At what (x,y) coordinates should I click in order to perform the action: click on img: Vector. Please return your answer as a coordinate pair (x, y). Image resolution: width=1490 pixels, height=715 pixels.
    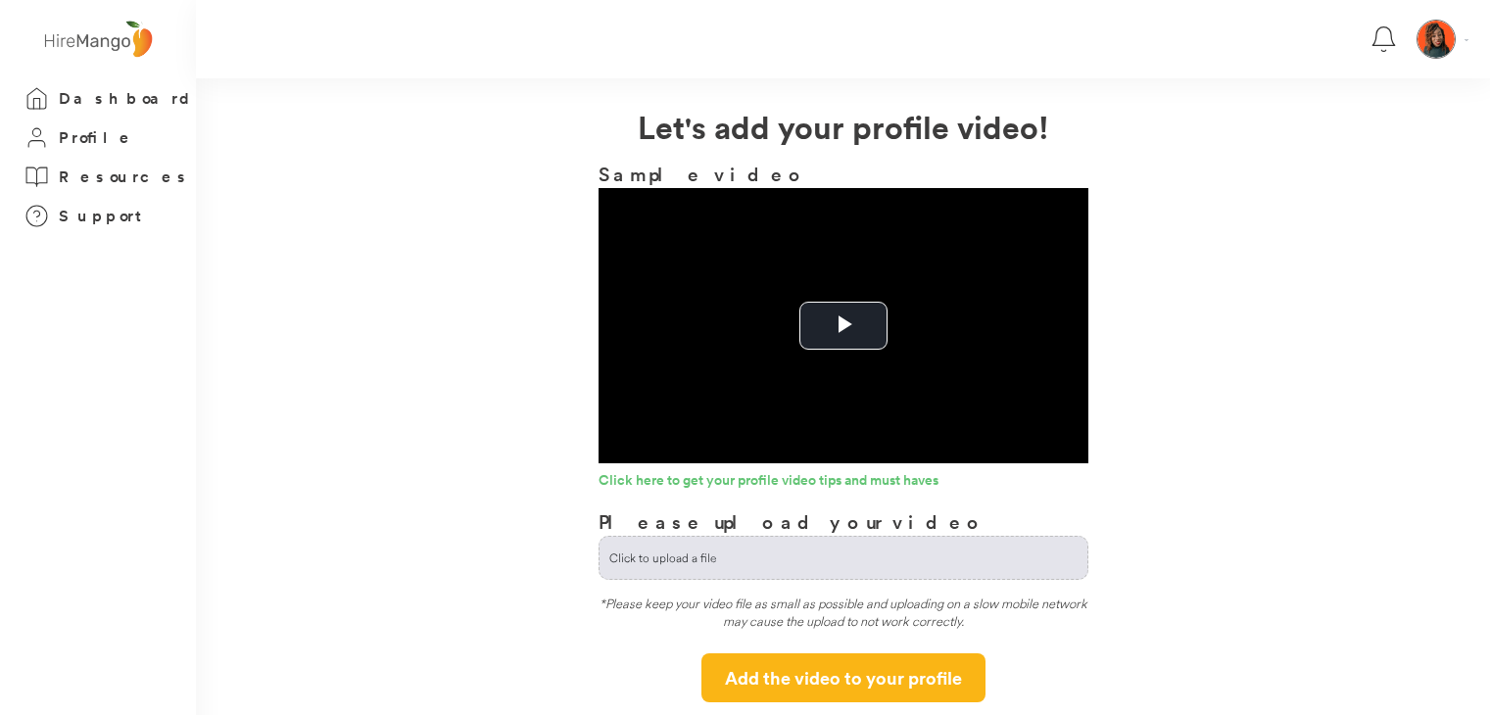
    Looking at the image, I should click on (1467, 40).